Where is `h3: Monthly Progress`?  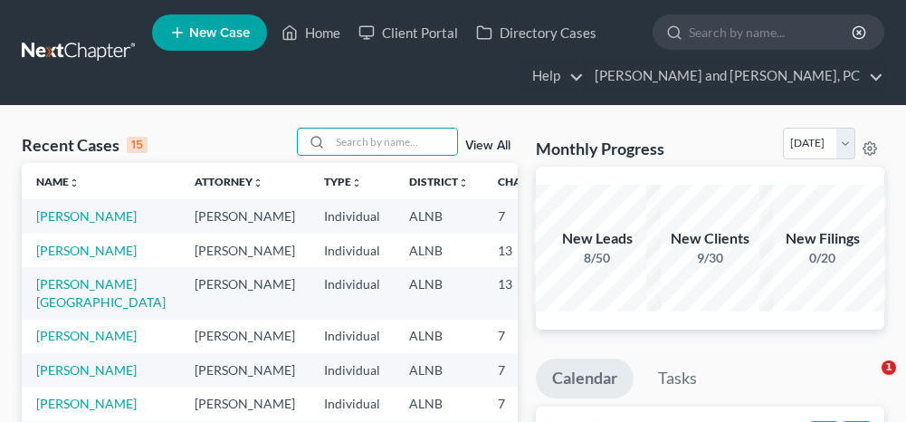 h3: Monthly Progress is located at coordinates (600, 148).